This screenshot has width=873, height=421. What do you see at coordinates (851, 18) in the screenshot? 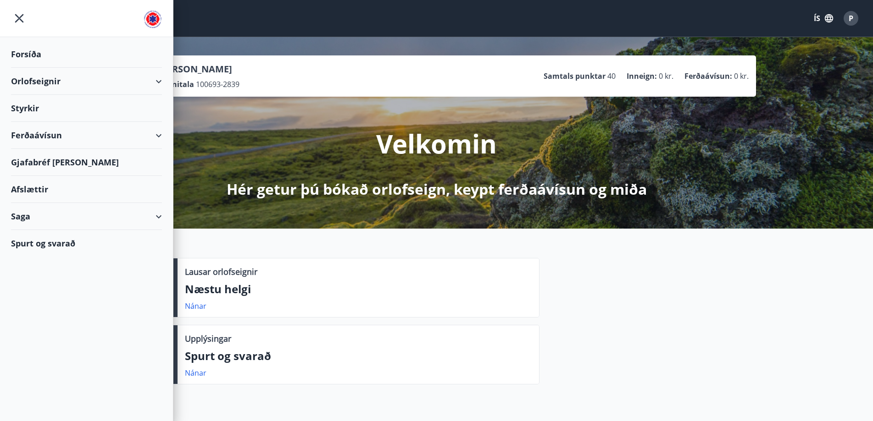
I see `span: P` at bounding box center [851, 18].